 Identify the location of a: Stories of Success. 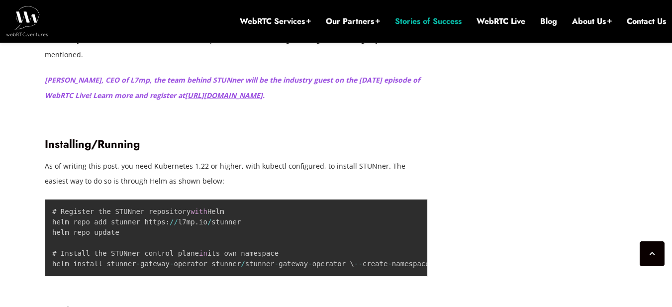
(428, 21).